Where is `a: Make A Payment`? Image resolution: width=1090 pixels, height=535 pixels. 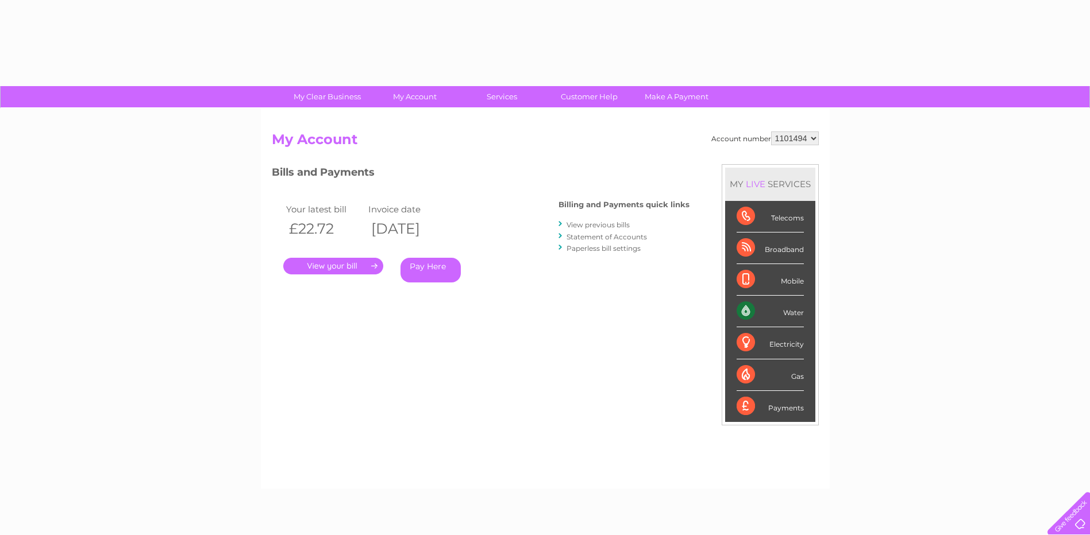
a: Make A Payment is located at coordinates (676, 97).